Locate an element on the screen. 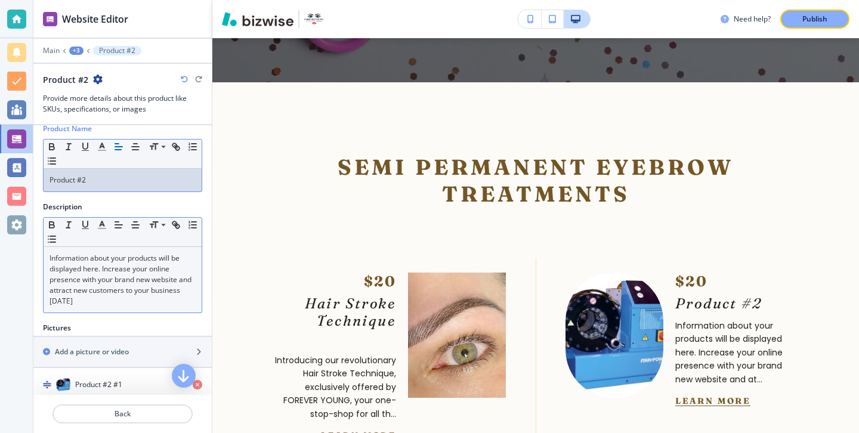  h4: Product #2 #1 is located at coordinates (98, 385).